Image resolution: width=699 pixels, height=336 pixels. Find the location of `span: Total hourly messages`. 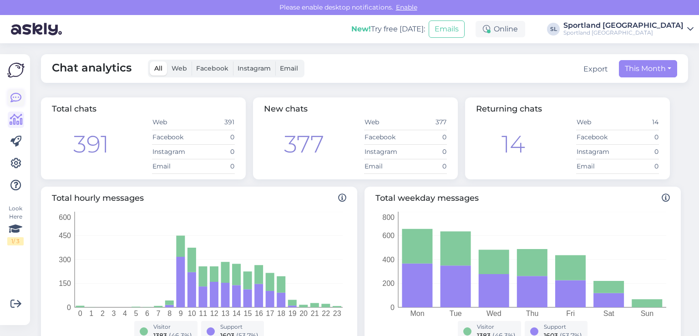

span: Total hourly messages is located at coordinates (199, 198).